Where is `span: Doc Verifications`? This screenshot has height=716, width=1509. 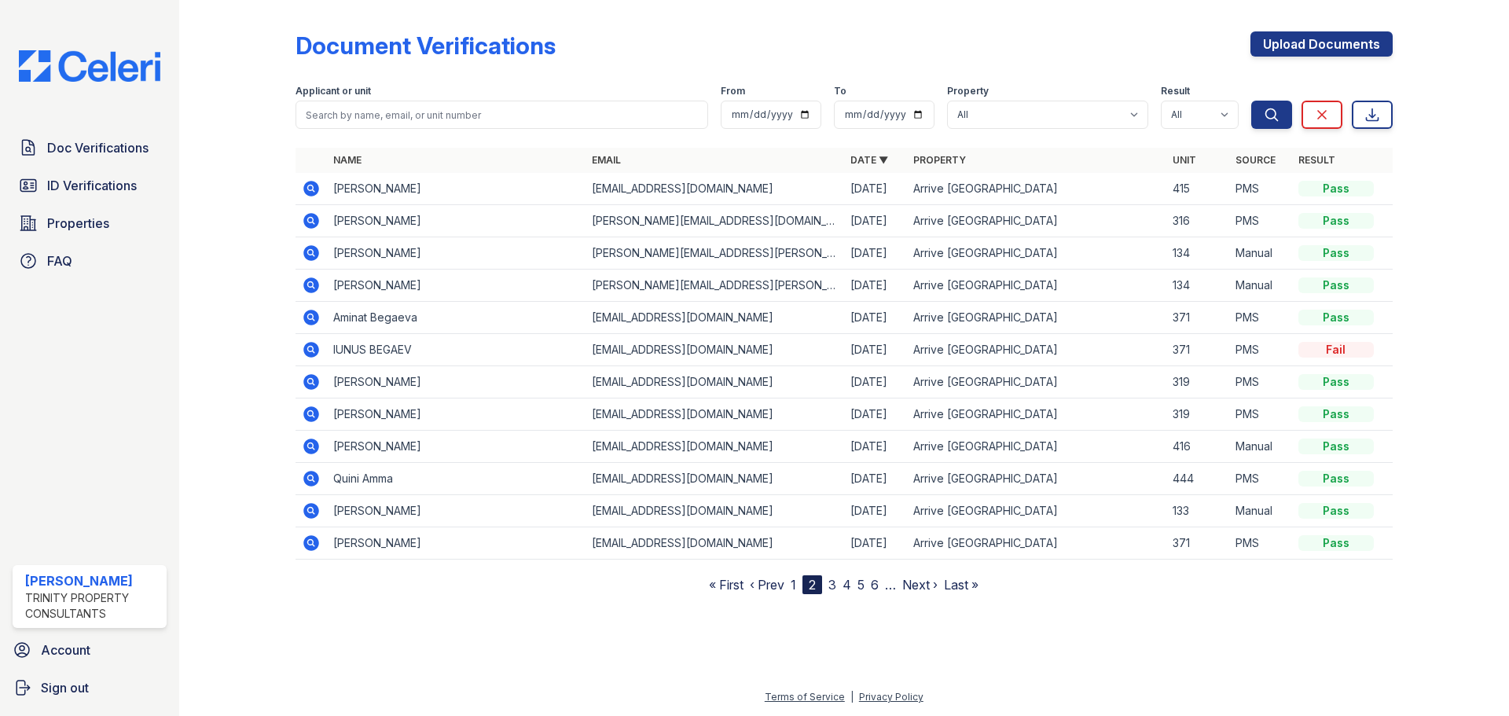
span: Doc Verifications is located at coordinates (97, 148).